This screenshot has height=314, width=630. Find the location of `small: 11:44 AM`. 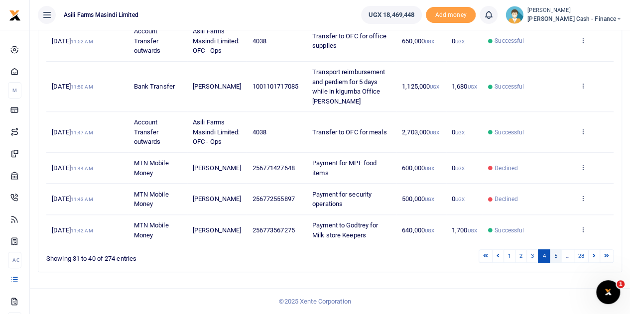

small: 11:44 AM is located at coordinates (82, 168).